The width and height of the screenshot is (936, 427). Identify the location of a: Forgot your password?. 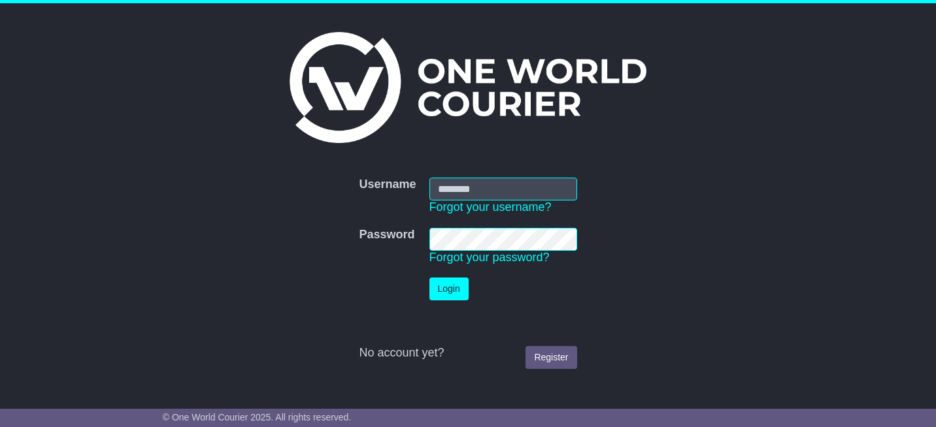
(489, 257).